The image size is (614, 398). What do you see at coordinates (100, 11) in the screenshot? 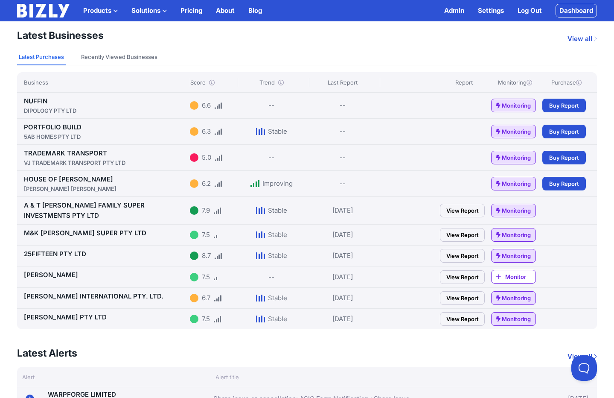
I see `button: Products` at bounding box center [100, 11].